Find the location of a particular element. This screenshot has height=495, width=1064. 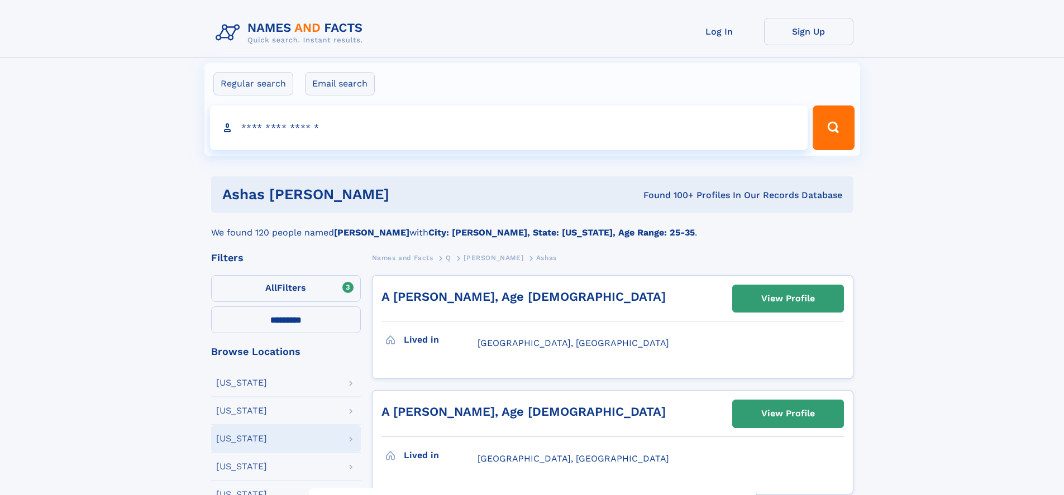

span: All is located at coordinates (271, 288).